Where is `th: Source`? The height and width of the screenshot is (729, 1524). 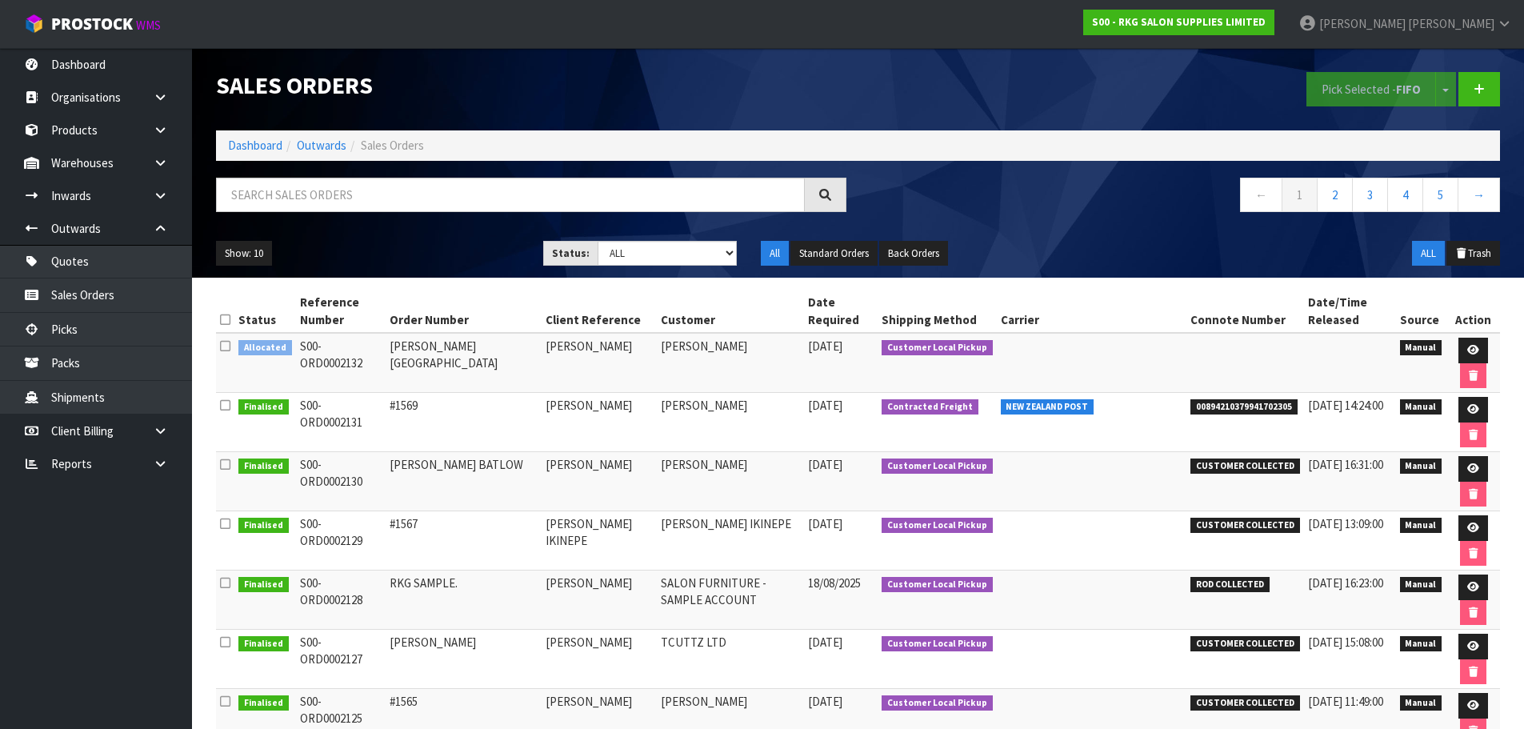
th: Source is located at coordinates (1421, 311).